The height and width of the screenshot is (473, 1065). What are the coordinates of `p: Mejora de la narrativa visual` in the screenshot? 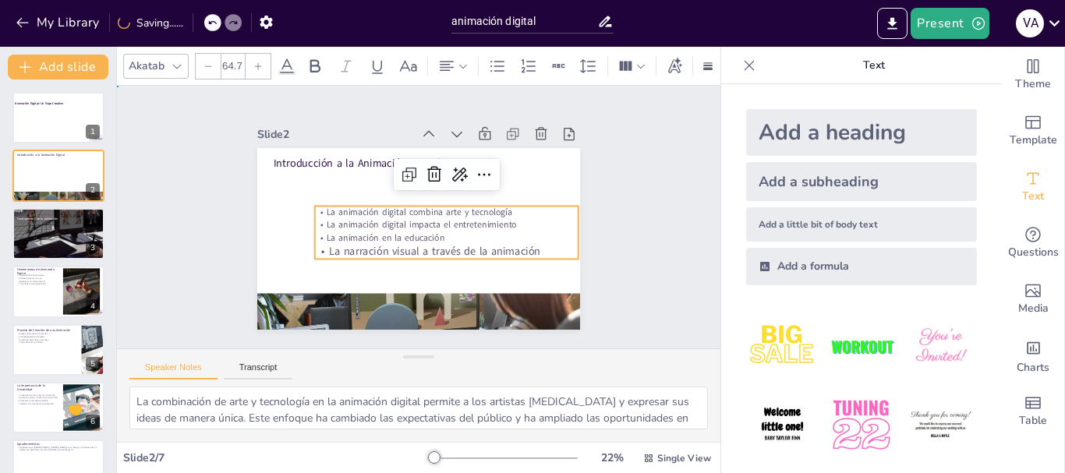 It's located at (58, 224).